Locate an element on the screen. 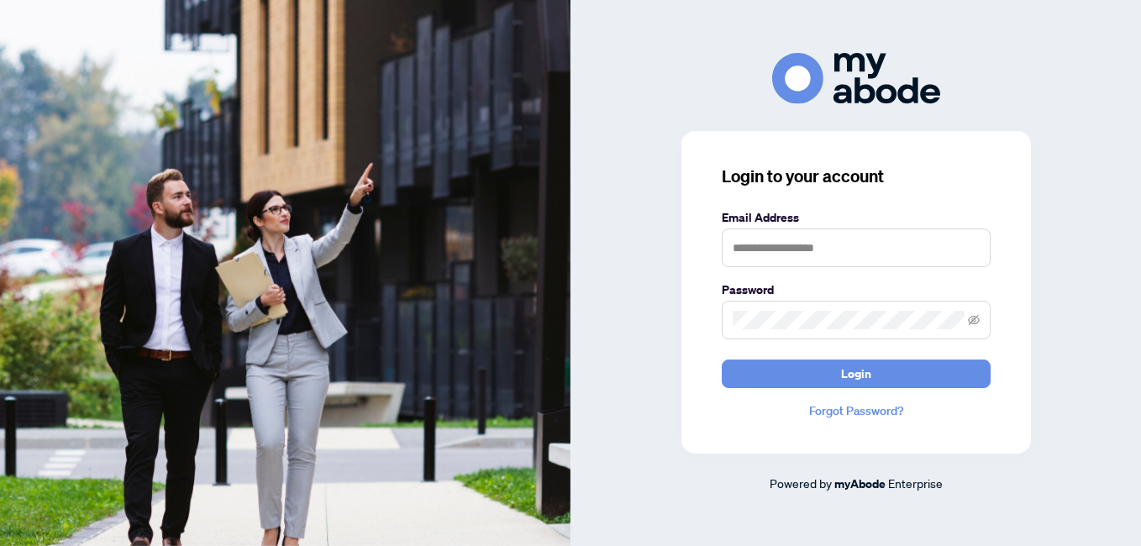  label: Email Address is located at coordinates (856, 218).